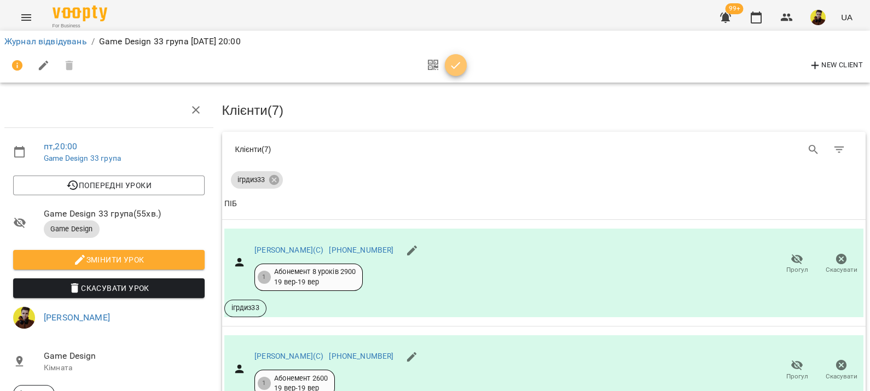  I want to click on div: Абонемент 8 уроків 2900 19 вер - 19 вер, so click(314, 277).